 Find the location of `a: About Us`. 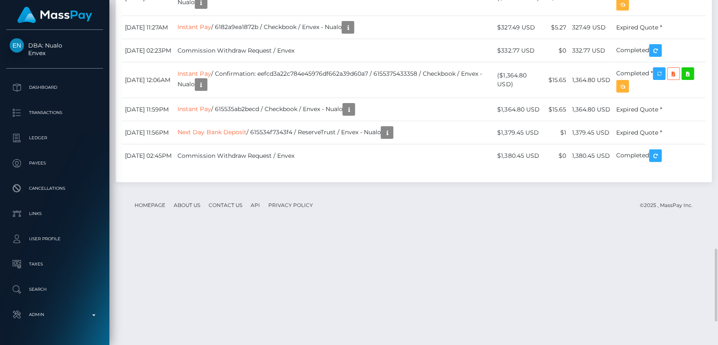

a: About Us is located at coordinates (187, 205).